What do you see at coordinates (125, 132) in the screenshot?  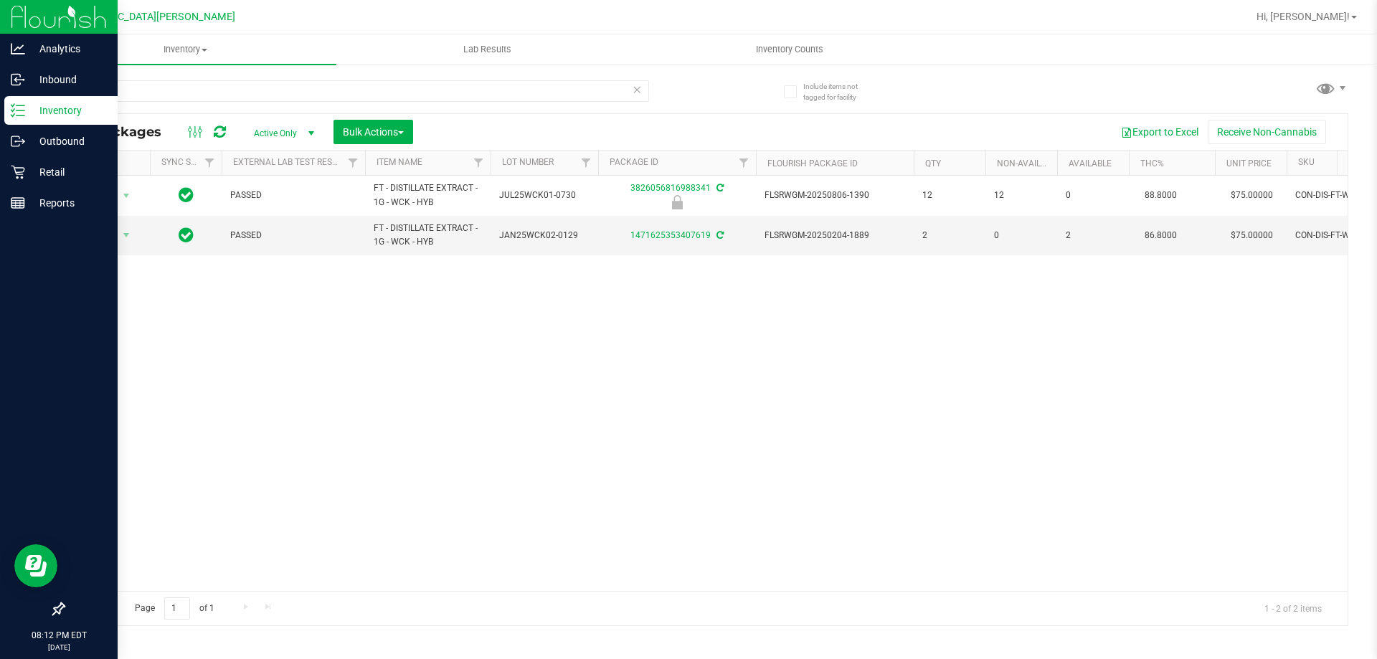 I see `span: All Packages` at bounding box center [125, 132].